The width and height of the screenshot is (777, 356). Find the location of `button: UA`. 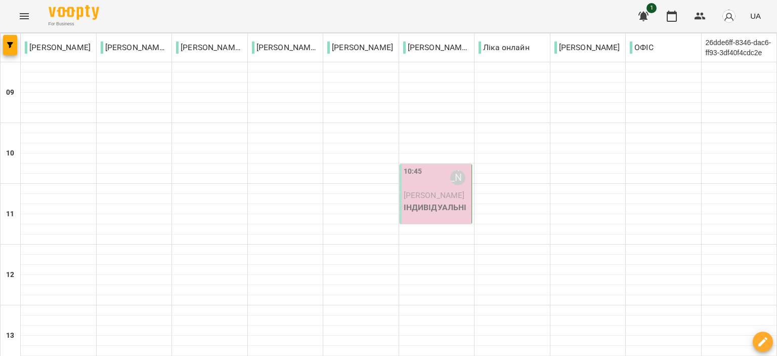

button: UA is located at coordinates (755, 16).